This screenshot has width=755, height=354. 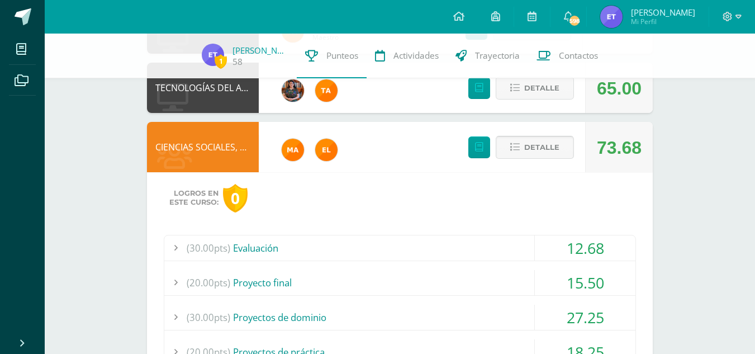 What do you see at coordinates (235, 198) in the screenshot?
I see `div: 0` at bounding box center [235, 198].